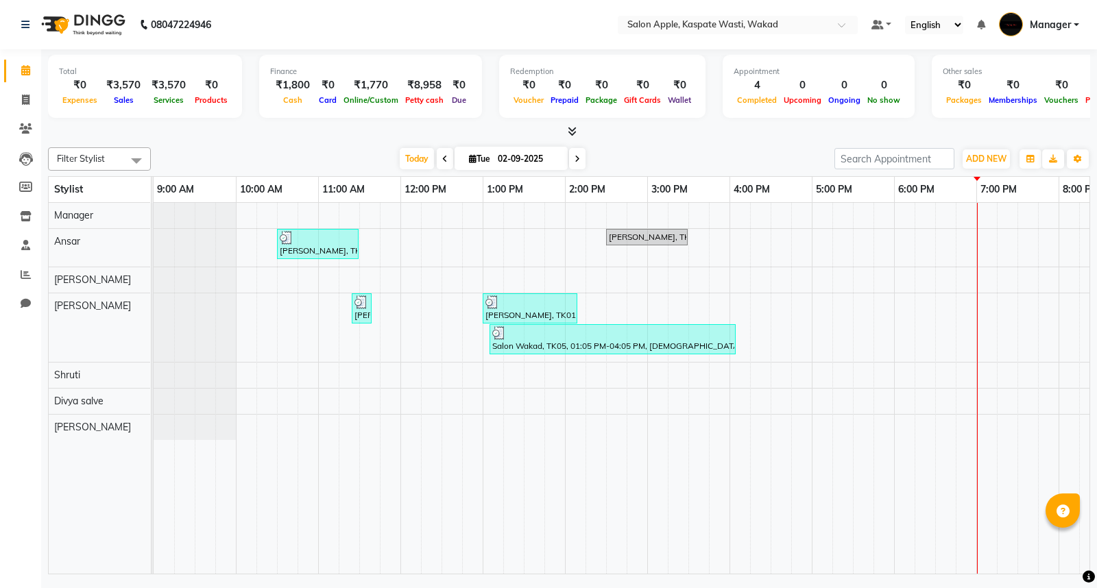 Image resolution: width=1097 pixels, height=588 pixels. What do you see at coordinates (884, 100) in the screenshot?
I see `span: No show` at bounding box center [884, 100].